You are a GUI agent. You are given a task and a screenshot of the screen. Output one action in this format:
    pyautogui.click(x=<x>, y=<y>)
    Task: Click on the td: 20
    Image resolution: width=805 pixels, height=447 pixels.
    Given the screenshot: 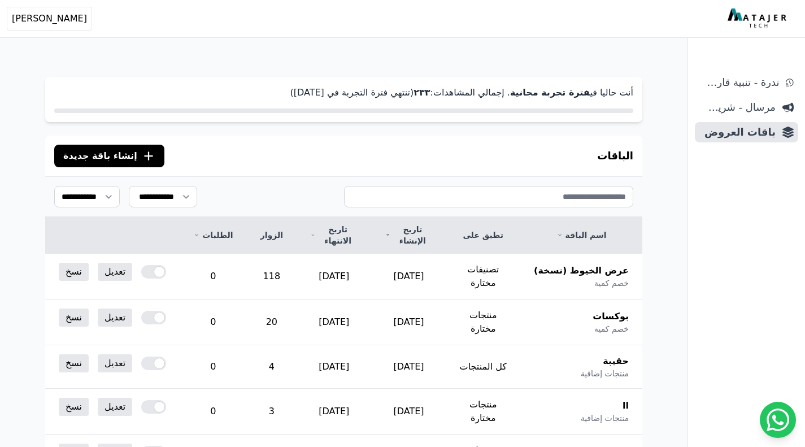 What is the action you would take?
    pyautogui.click(x=272, y=322)
    